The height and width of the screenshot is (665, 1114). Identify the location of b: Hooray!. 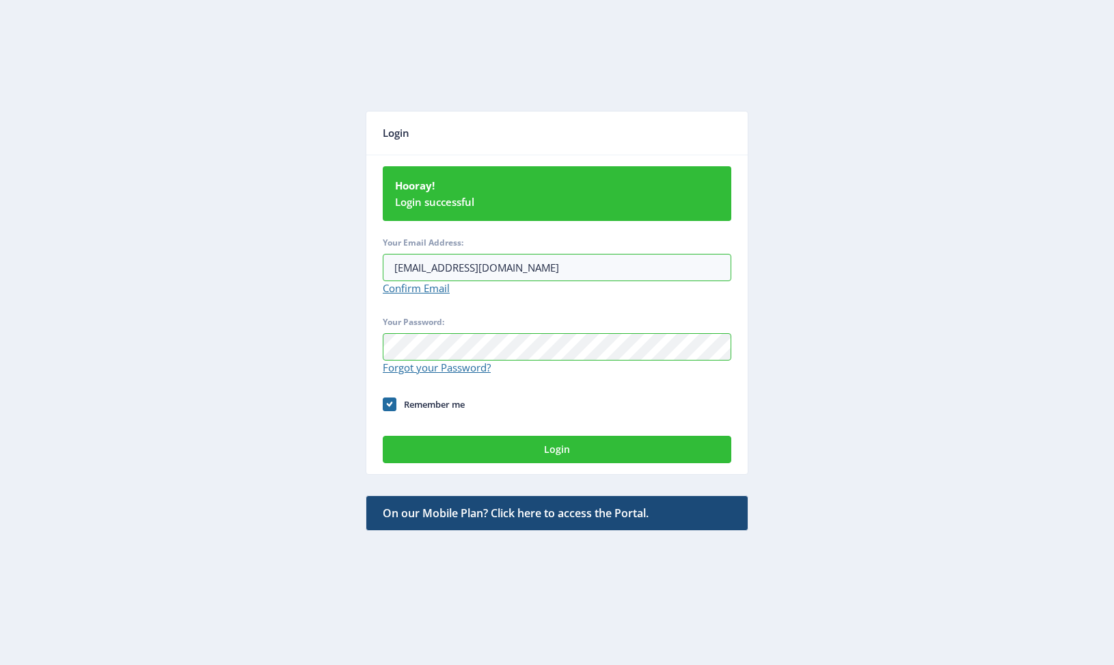
(557, 185).